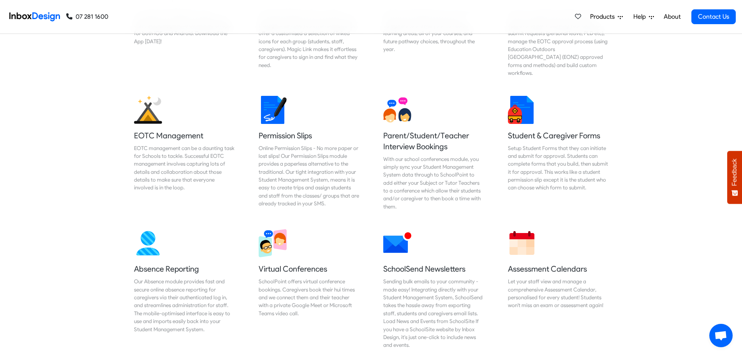 The height and width of the screenshot is (355, 742). Describe the element at coordinates (558, 153) in the screenshot. I see `a: Student & Caregiver Forms Setup Student Forms that they can initiate and submit for approval. Stu...` at that location.